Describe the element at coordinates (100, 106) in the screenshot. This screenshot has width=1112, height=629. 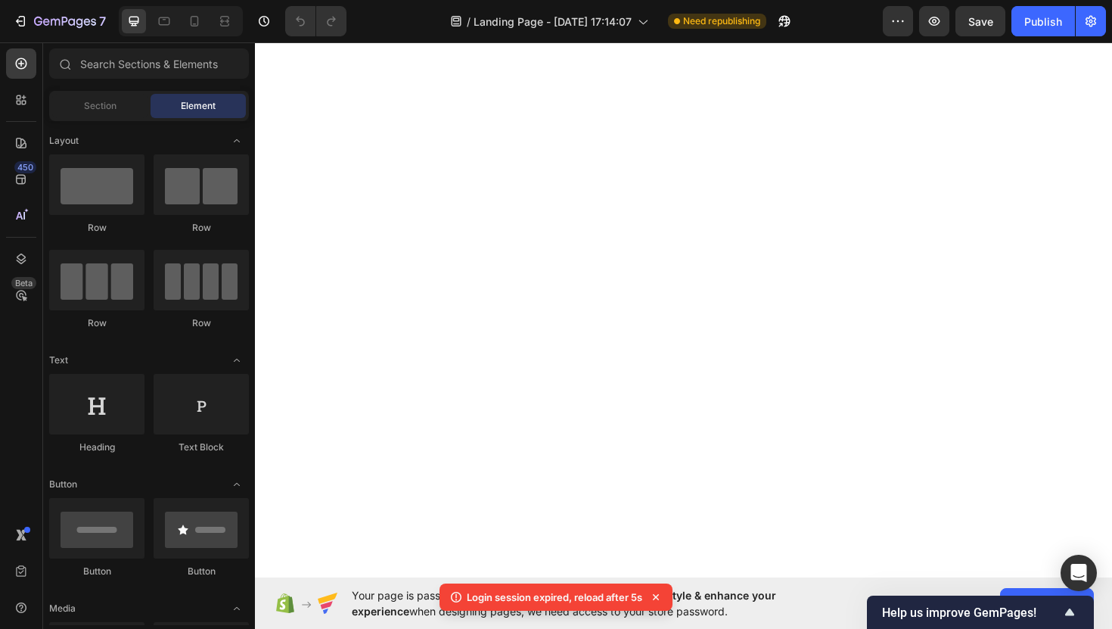
I see `span: Section` at that location.